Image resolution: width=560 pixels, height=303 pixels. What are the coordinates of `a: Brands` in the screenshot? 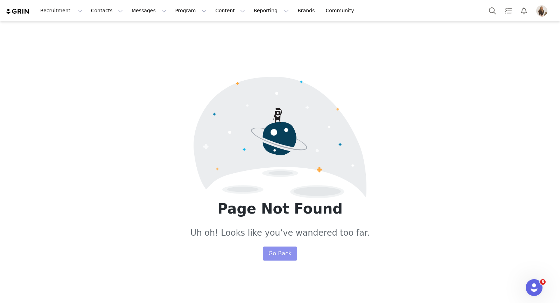 It's located at (307, 11).